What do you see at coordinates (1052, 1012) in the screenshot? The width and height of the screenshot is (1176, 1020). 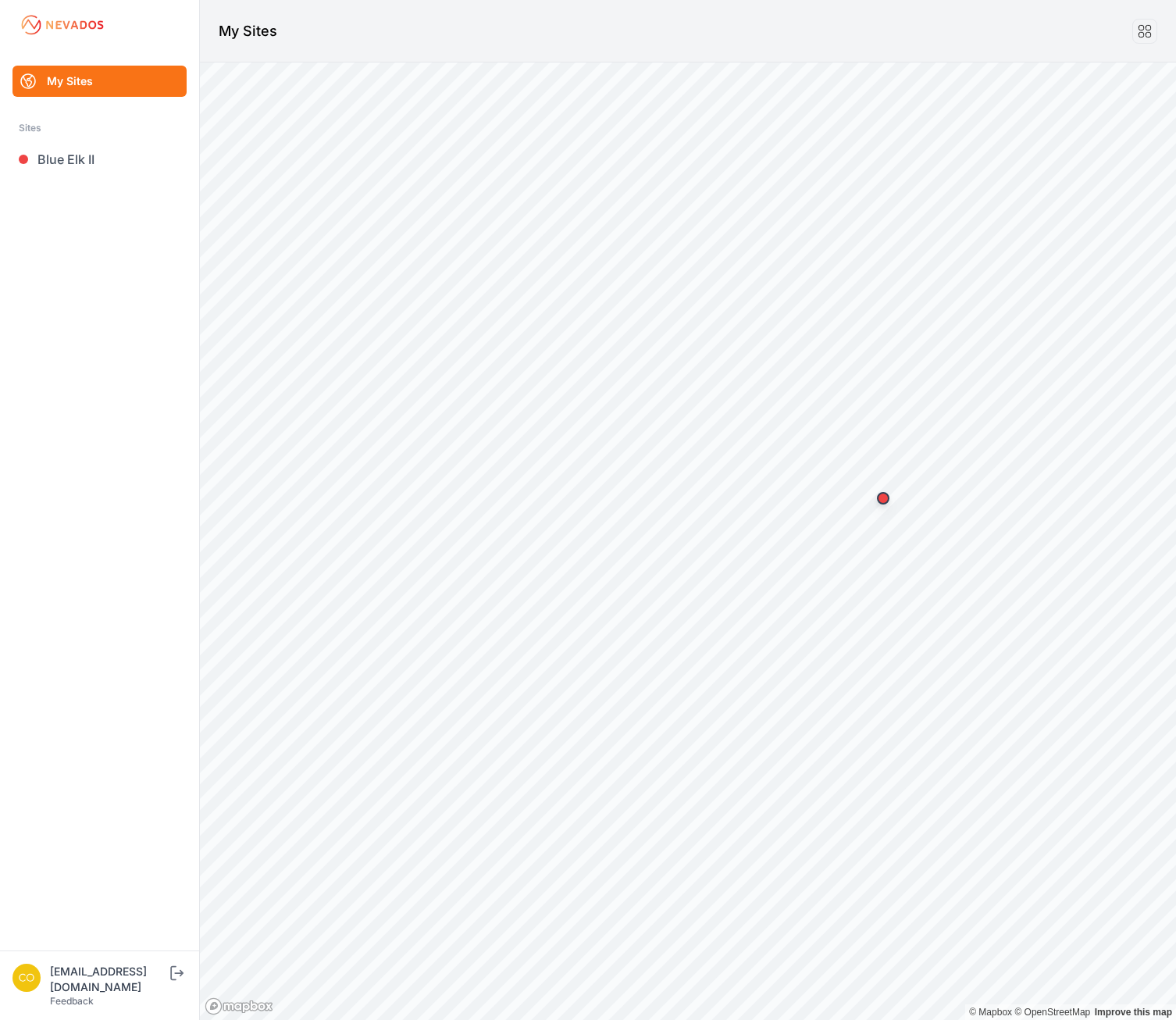 I see `a: OpenStreetMap` at bounding box center [1052, 1012].